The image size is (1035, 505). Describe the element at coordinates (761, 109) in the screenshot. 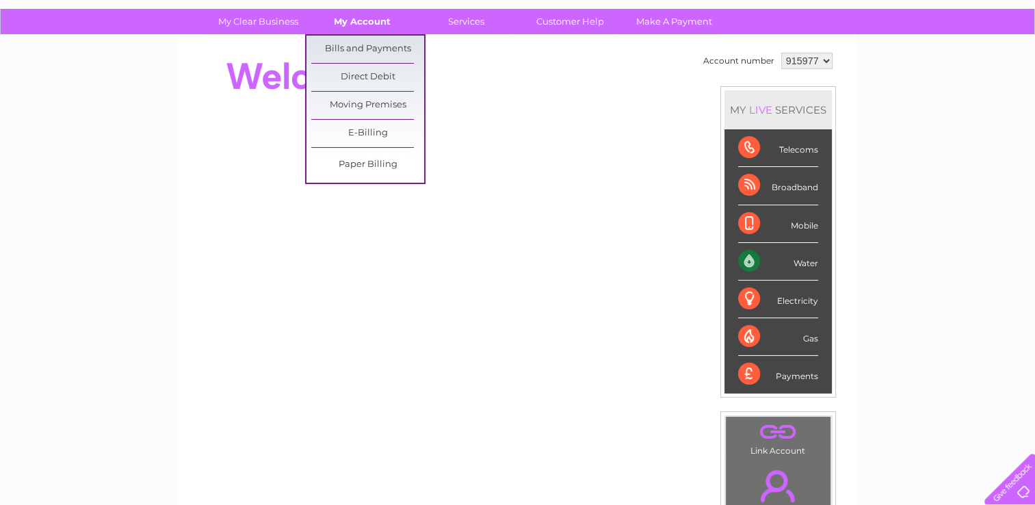

I see `div: LIVE` at that location.